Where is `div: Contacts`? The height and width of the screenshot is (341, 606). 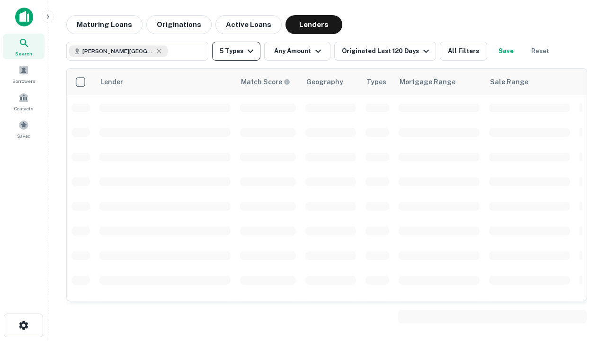 div: Contacts is located at coordinates (24, 101).